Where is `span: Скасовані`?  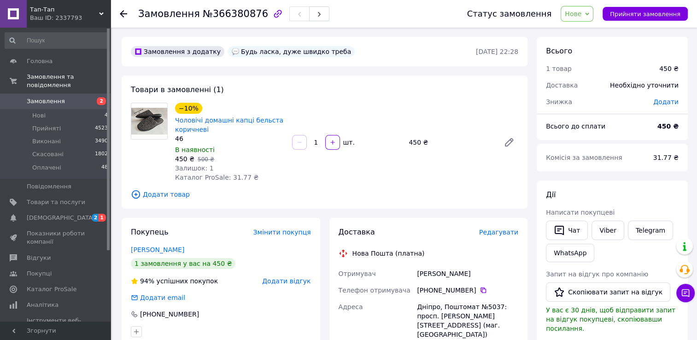 span: Скасовані is located at coordinates (48, 154).